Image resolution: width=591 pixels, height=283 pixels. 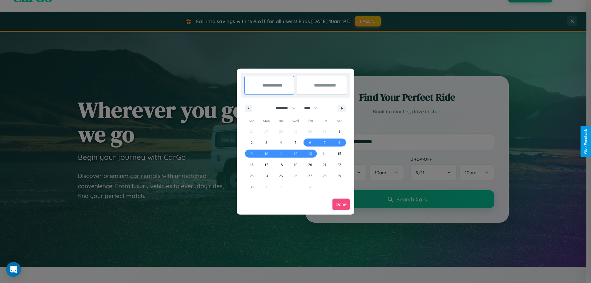 What do you see at coordinates (339, 143) in the screenshot?
I see `button: 8` at bounding box center [339, 143].